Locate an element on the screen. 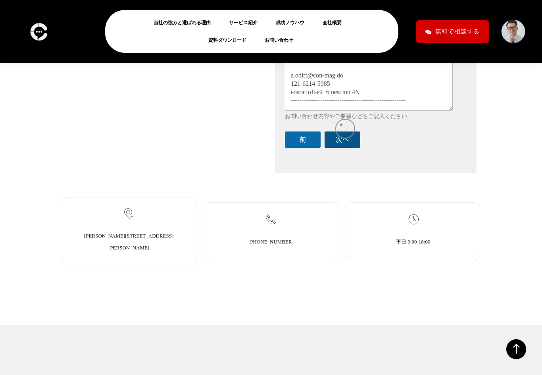  a: 無料で相談する is located at coordinates (453, 31).